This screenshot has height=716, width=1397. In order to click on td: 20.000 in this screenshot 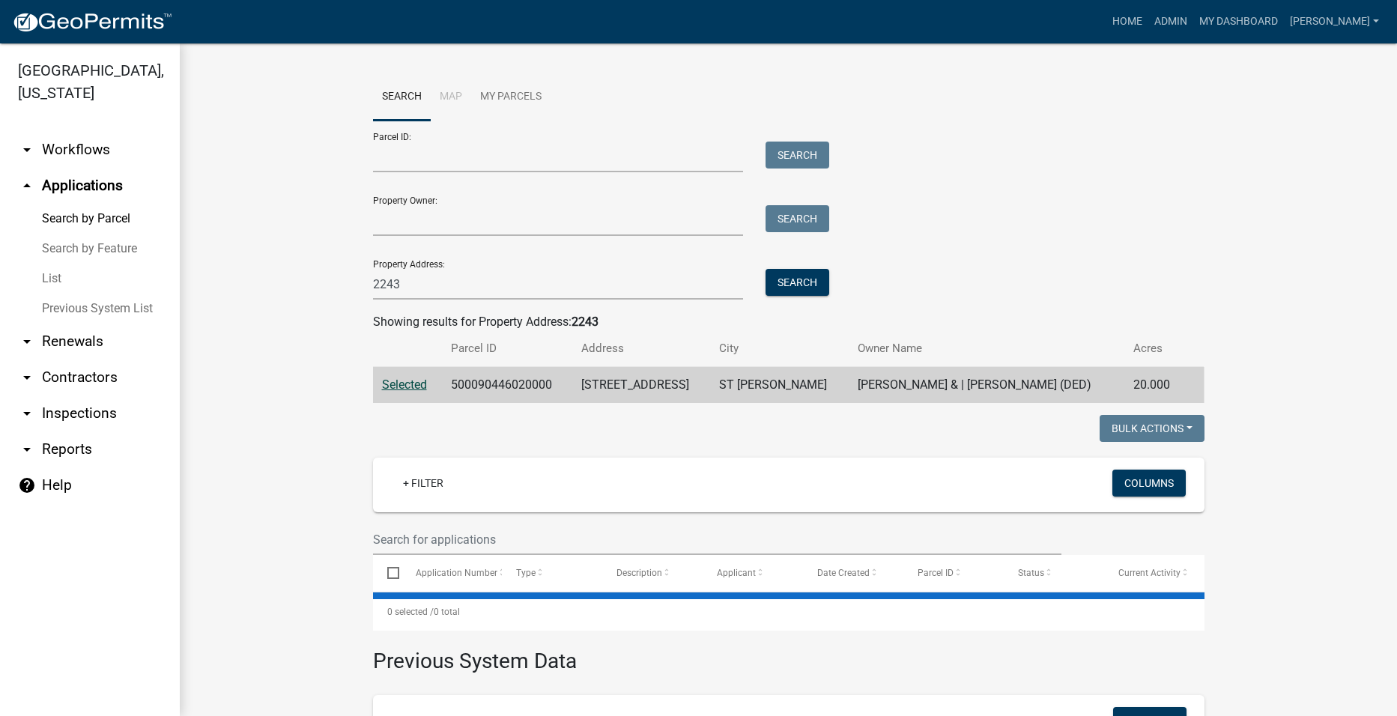, I will do `click(1155, 385)`.